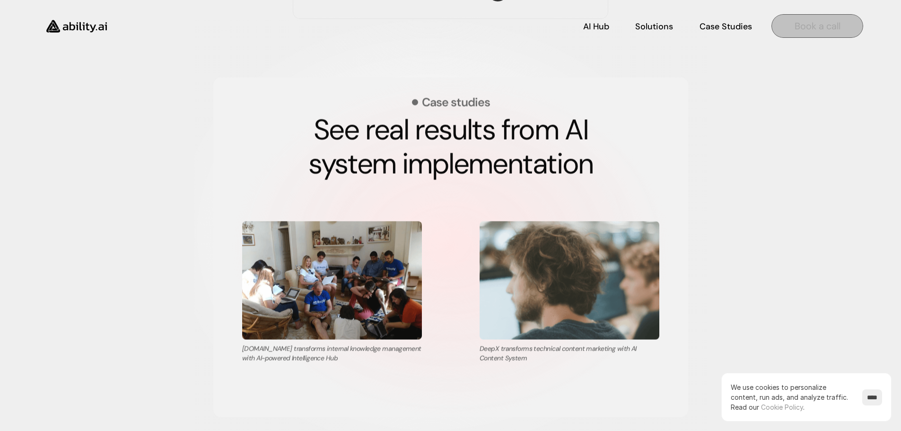 This screenshot has height=431, width=901. What do you see at coordinates (596, 26) in the screenshot?
I see `a: AI Hub` at bounding box center [596, 26].